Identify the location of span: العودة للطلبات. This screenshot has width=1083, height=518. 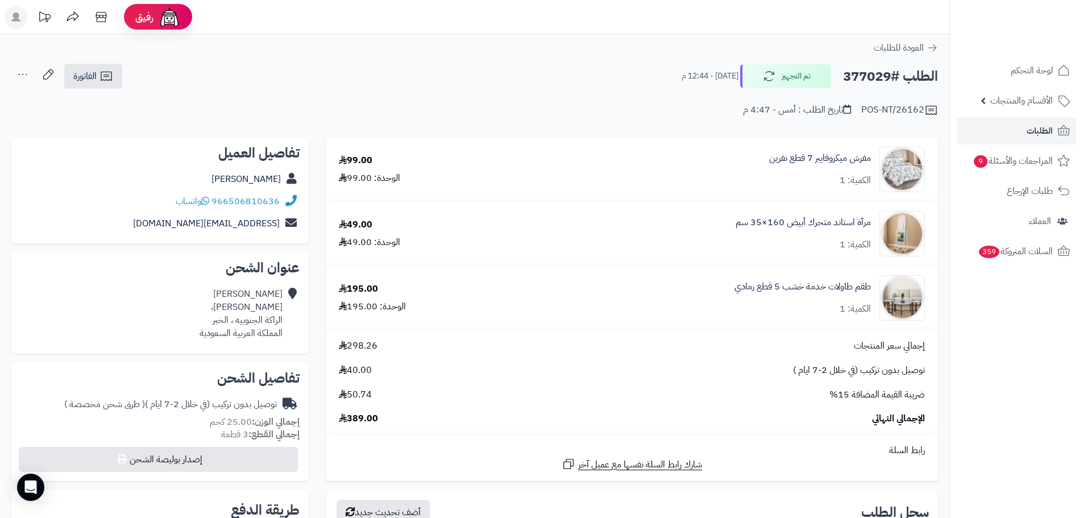
(898, 48).